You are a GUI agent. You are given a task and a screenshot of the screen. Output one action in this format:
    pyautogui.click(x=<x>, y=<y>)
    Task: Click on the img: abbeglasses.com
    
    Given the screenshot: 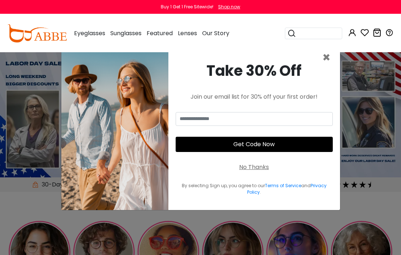 What is the action you would take?
    pyautogui.click(x=37, y=33)
    